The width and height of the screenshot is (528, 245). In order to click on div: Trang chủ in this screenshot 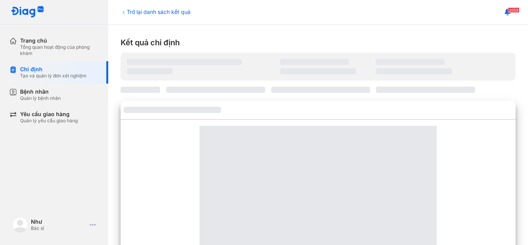, I will do `click(60, 41)`.